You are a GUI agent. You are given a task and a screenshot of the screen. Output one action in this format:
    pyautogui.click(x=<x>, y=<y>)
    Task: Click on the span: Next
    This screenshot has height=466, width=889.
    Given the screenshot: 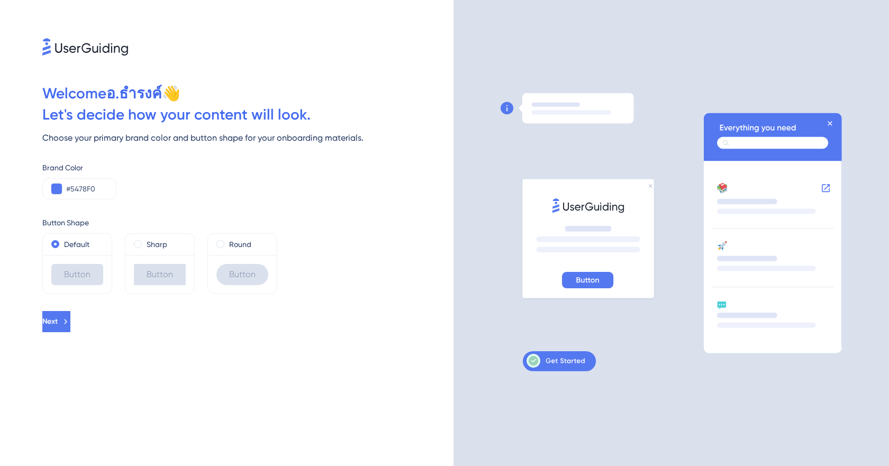 What is the action you would take?
    pyautogui.click(x=50, y=322)
    